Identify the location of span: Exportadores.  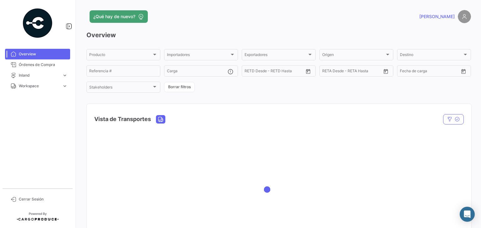
(276, 56).